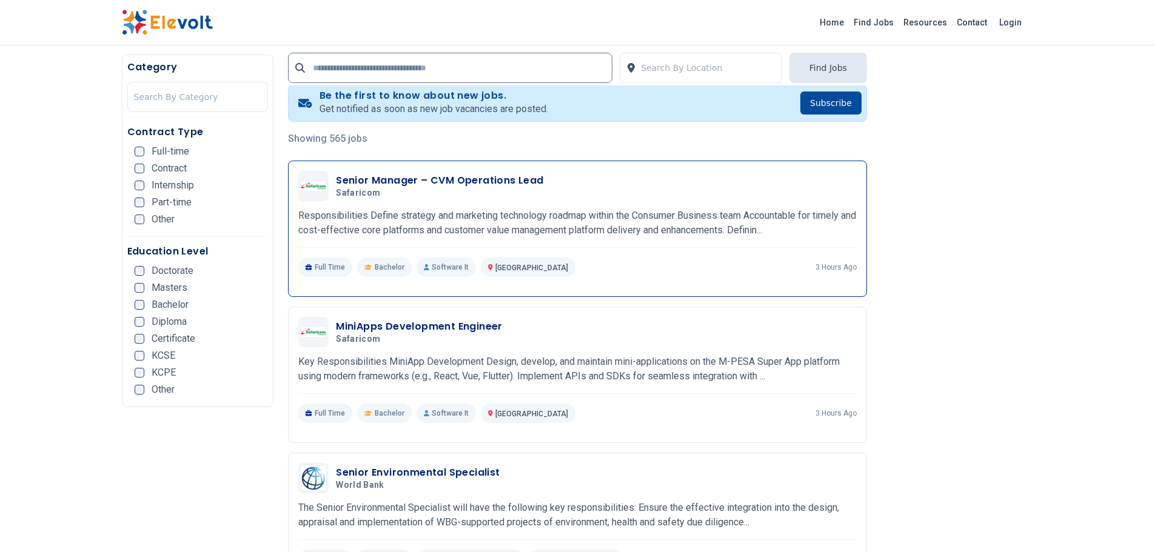 Image resolution: width=1155 pixels, height=552 pixels. Describe the element at coordinates (198, 252) in the screenshot. I see `h5: Education Level` at that location.